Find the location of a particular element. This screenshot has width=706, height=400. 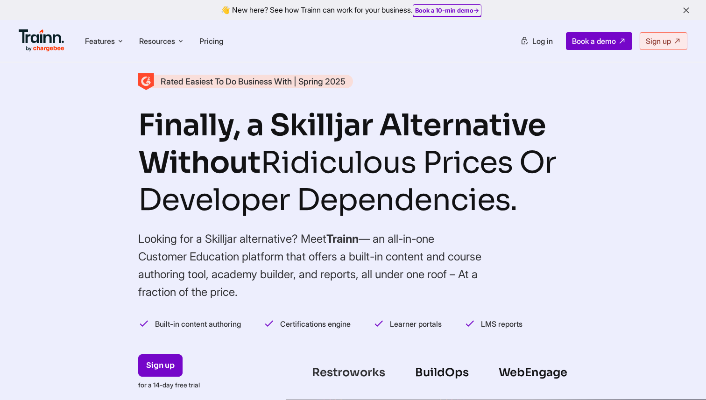

div: WebEngage is located at coordinates (533, 370).